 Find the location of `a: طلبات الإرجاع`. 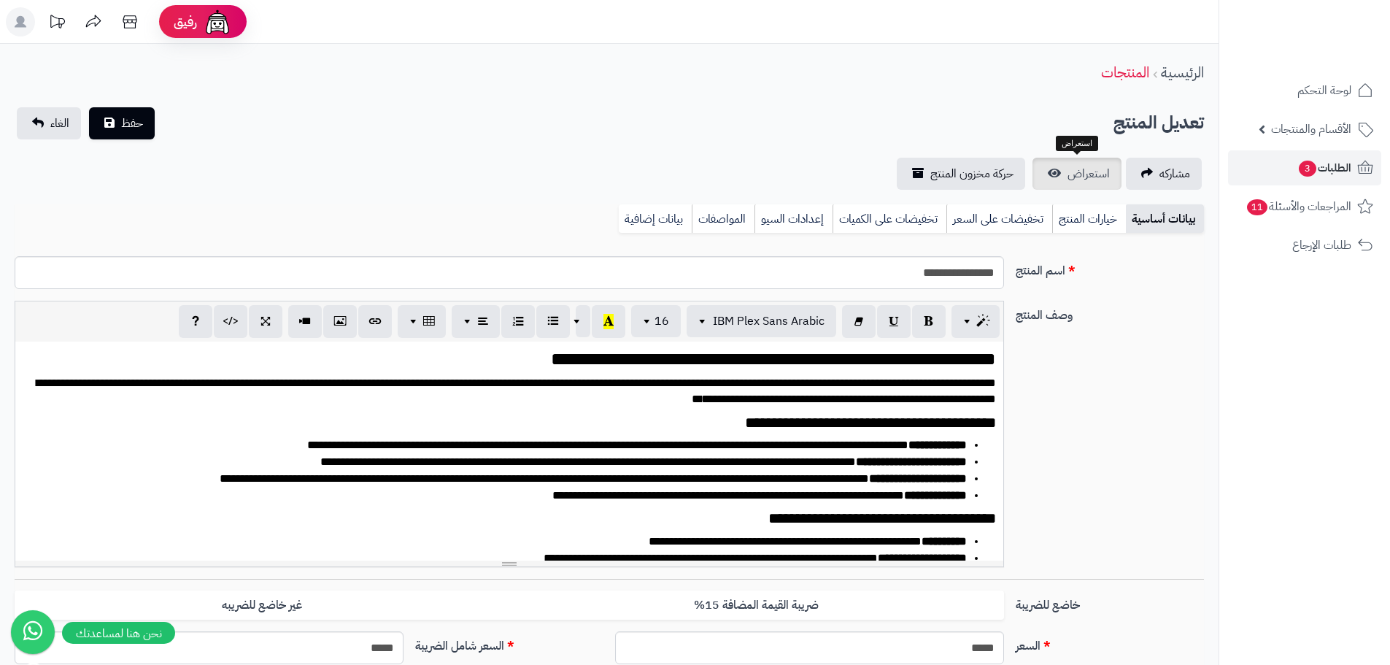

a: طلبات الإرجاع is located at coordinates (1305, 245).